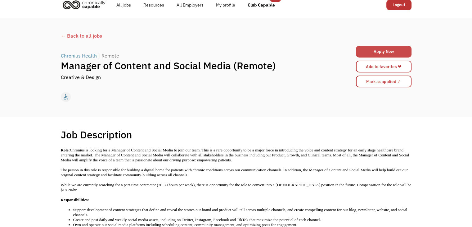 The image size is (472, 227). Describe the element at coordinates (243, 212) in the screenshot. I see `li: Support development of content strategies that define and reveal the stories our brand and produc...` at that location.